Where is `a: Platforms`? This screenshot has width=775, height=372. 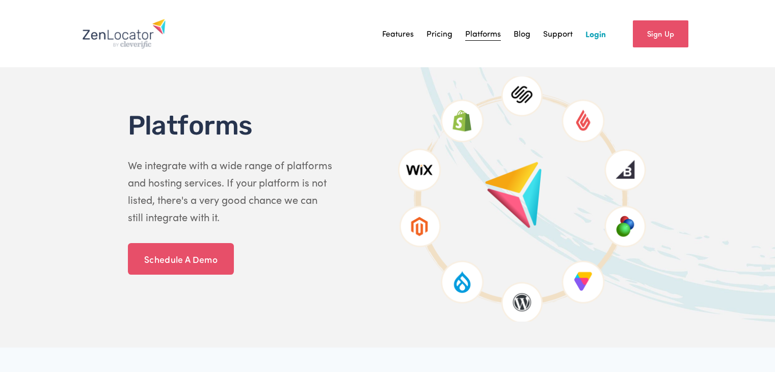
a: Platforms is located at coordinates (483, 34).